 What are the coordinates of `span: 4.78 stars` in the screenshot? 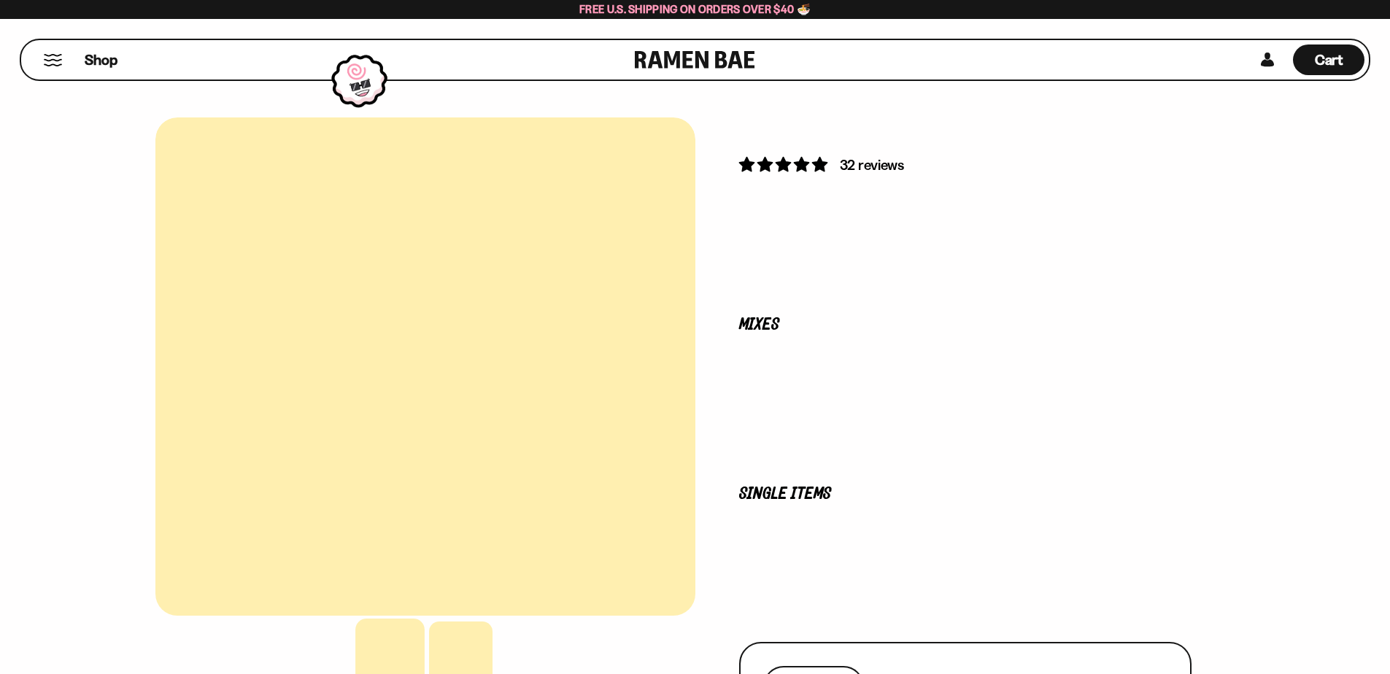 It's located at (785, 164).